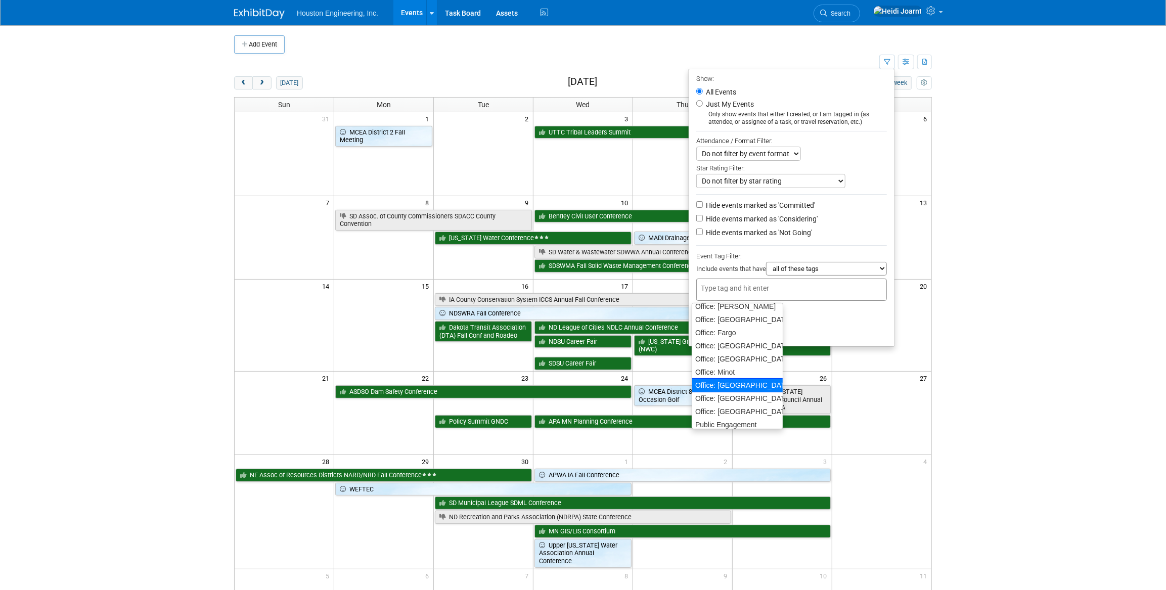 This screenshot has height=590, width=1166. I want to click on i: Personalize Calendar, so click(923, 83).